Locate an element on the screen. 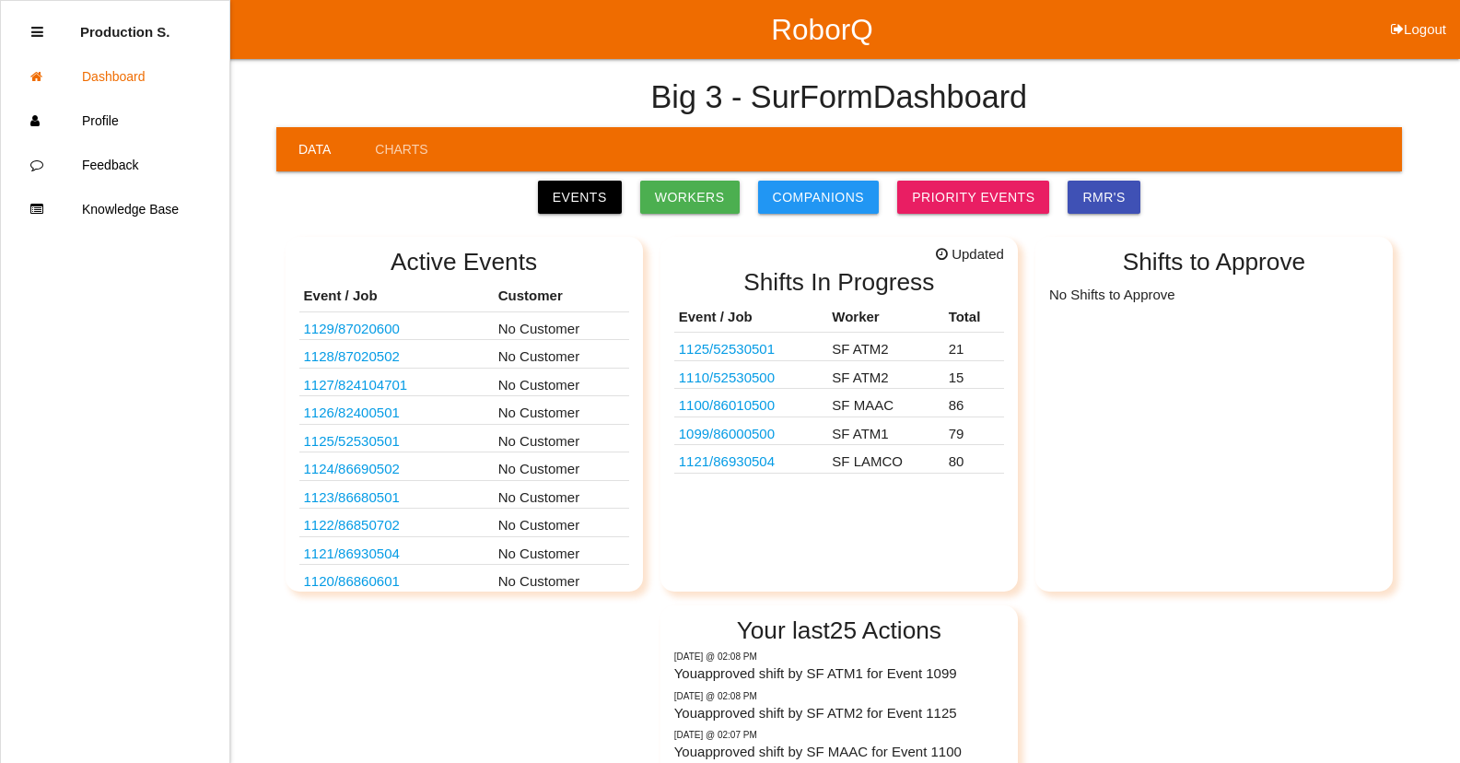  td: SF LAMCO is located at coordinates (885, 459).